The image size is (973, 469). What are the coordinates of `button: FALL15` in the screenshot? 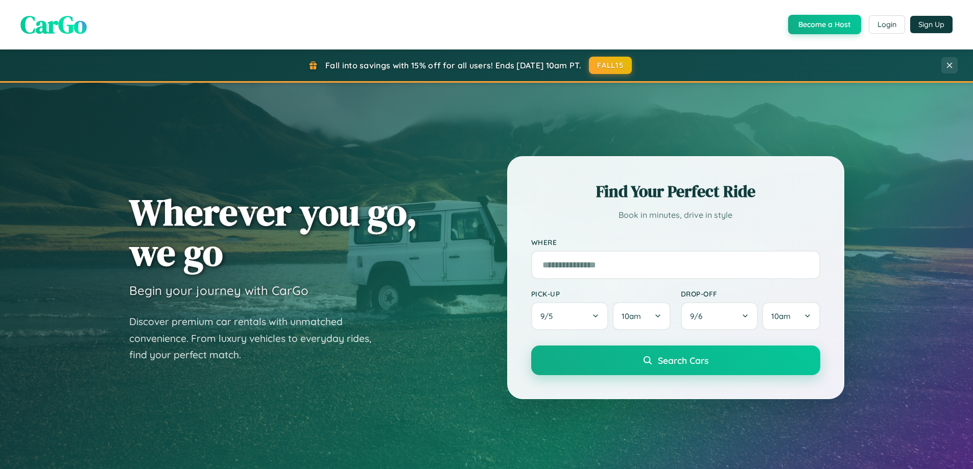 It's located at (610, 65).